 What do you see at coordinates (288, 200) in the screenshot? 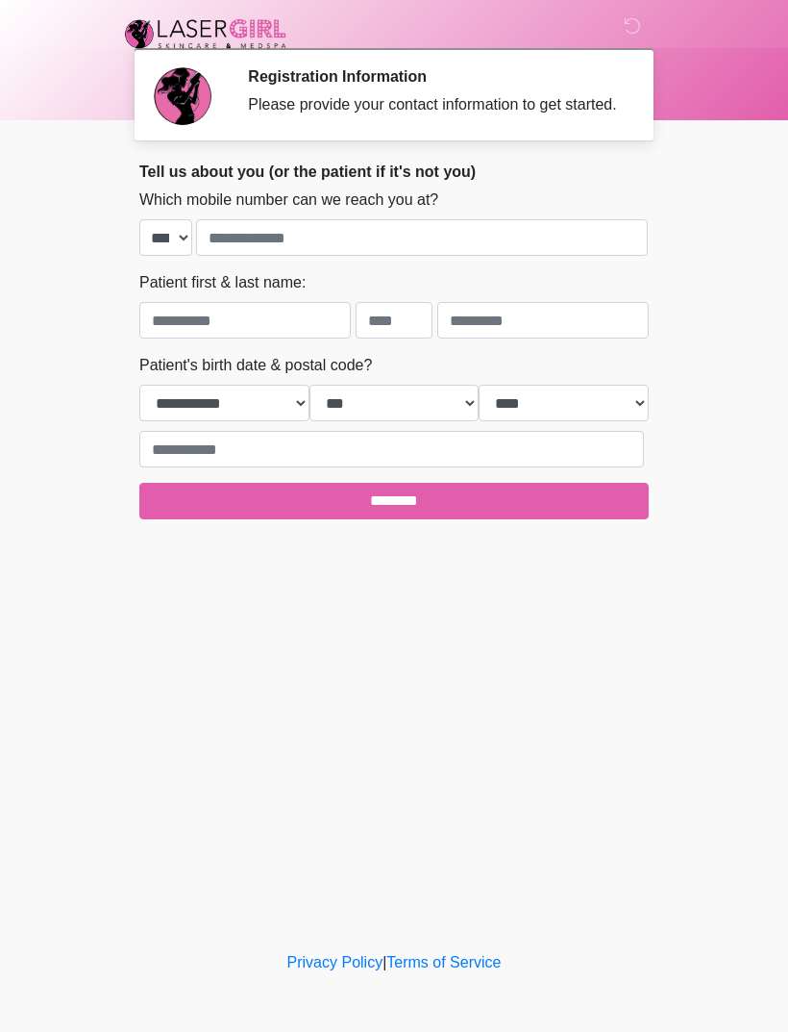
I see `label: Which mobile number can we reach you at?` at bounding box center [288, 200].